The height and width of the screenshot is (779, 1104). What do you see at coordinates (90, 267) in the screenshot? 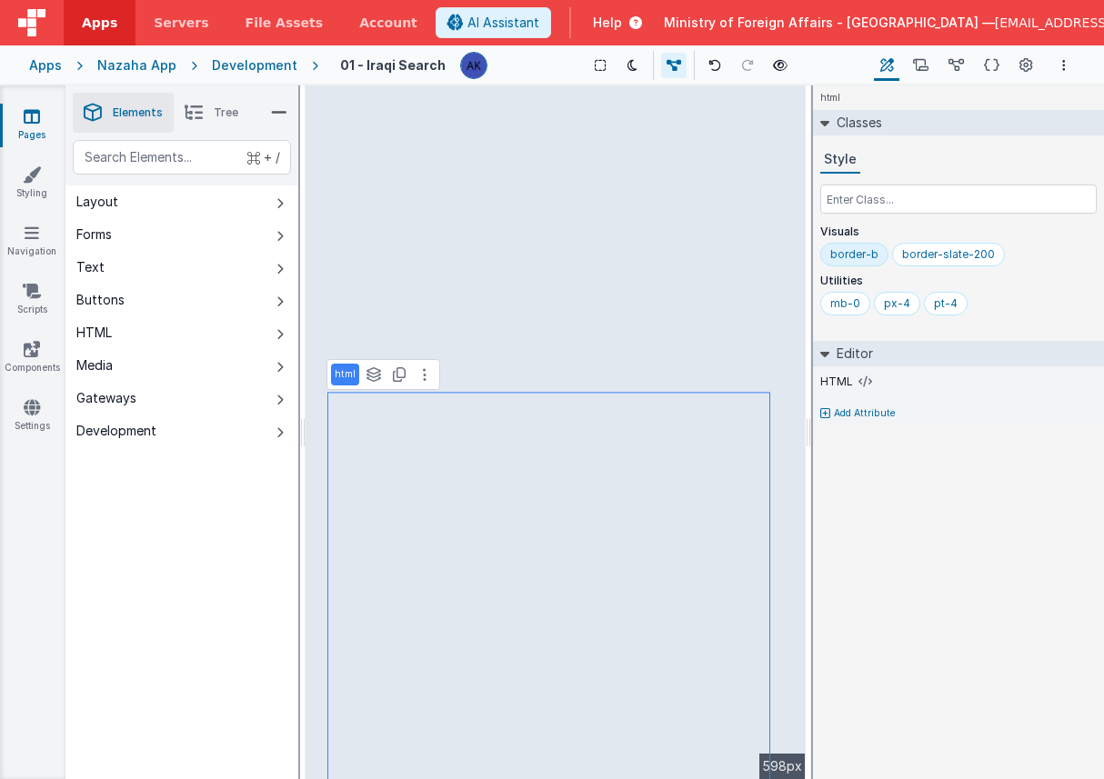
I see `div: Text` at bounding box center [90, 267].